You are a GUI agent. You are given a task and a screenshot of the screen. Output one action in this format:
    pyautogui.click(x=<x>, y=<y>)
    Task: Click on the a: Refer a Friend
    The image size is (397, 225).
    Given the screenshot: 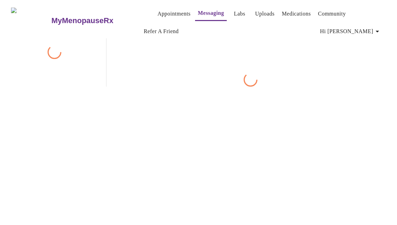 What is the action you would take?
    pyautogui.click(x=161, y=31)
    